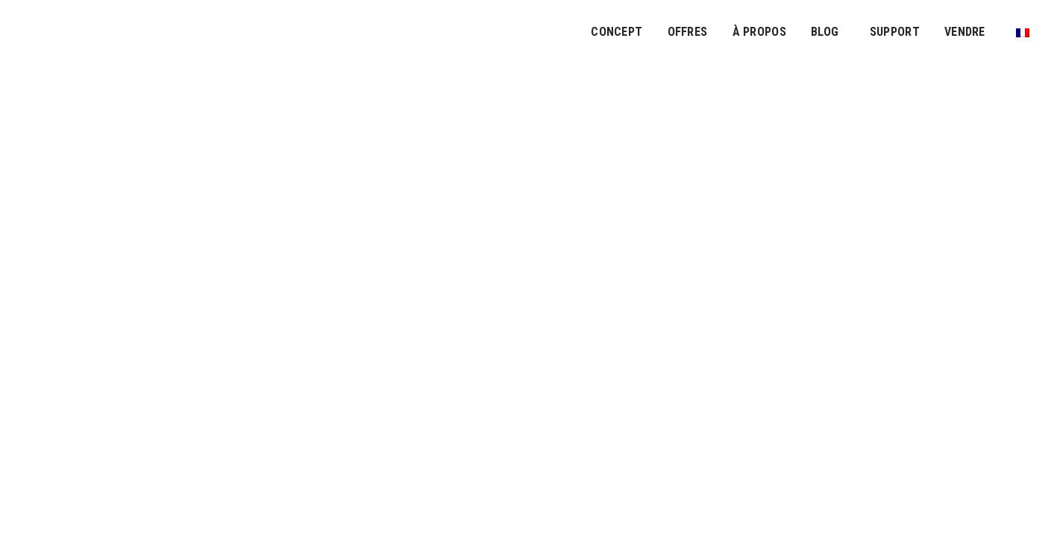 The height and width of the screenshot is (555, 1057). What do you see at coordinates (1023, 32) in the screenshot?
I see `a: Passer à` at bounding box center [1023, 32].